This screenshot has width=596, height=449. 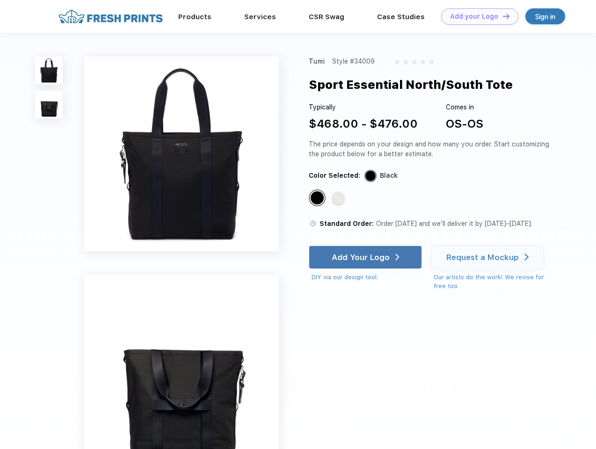 What do you see at coordinates (335, 176) in the screenshot?
I see `div: Color Selected:` at bounding box center [335, 176].